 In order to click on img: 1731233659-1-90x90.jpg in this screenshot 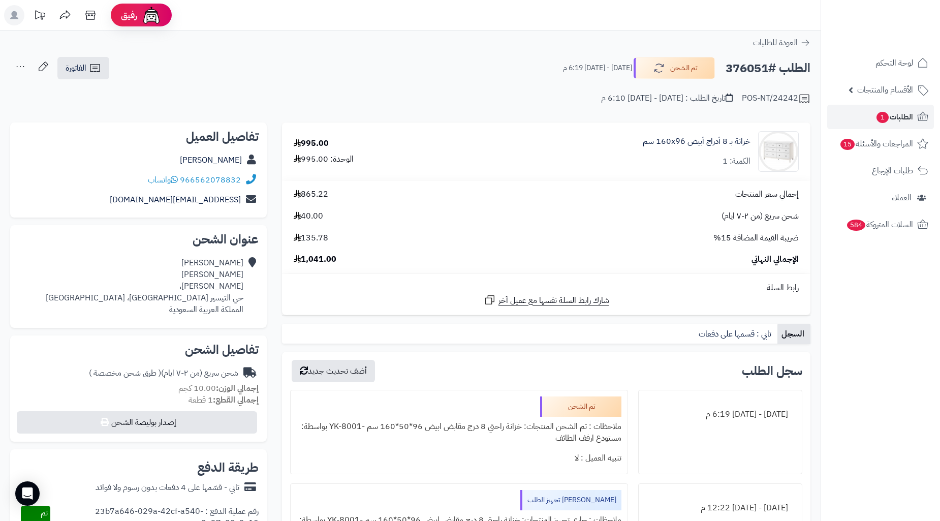, I will do `click(778, 151)`.